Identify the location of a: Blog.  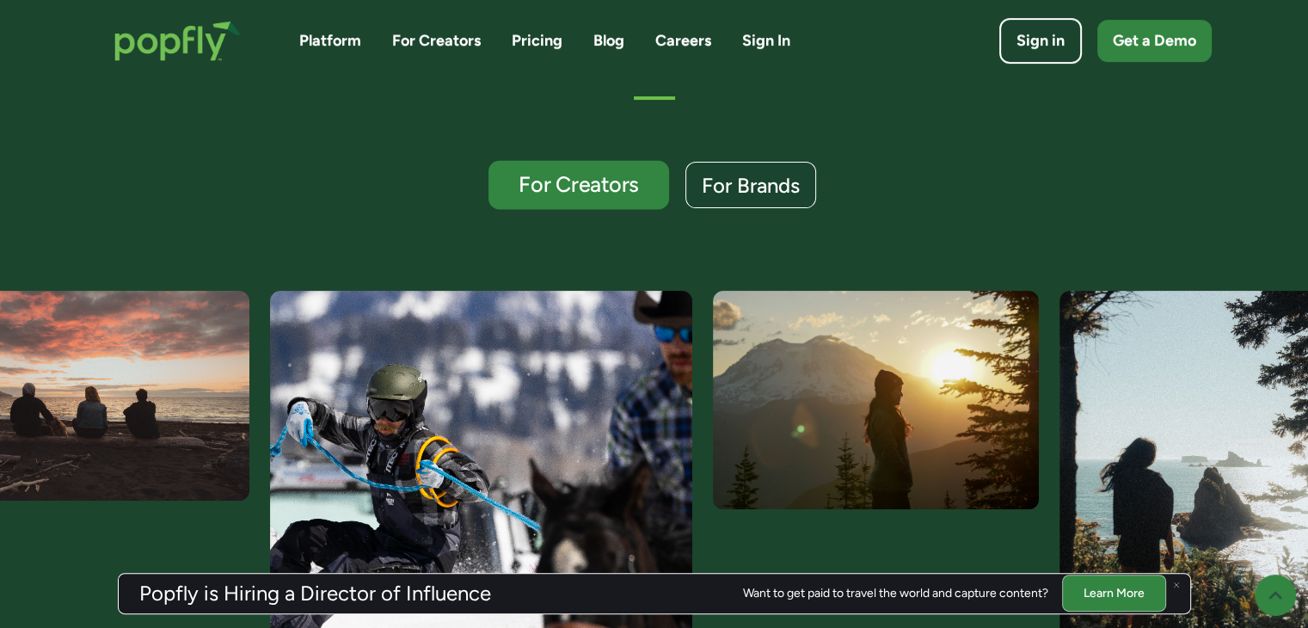
(609, 40).